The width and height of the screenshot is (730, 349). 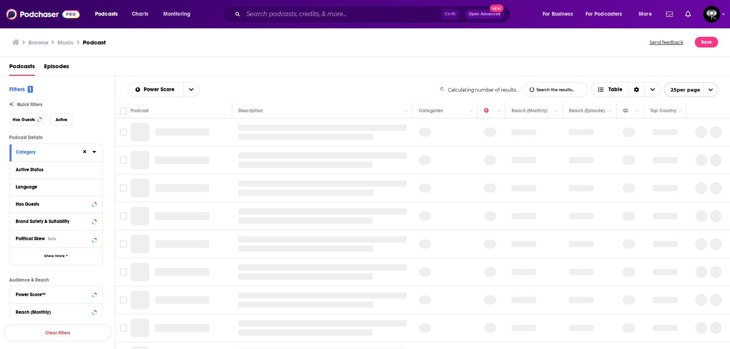 What do you see at coordinates (52, 221) in the screenshot?
I see `div: Brand Safety & Suitability` at bounding box center [52, 221].